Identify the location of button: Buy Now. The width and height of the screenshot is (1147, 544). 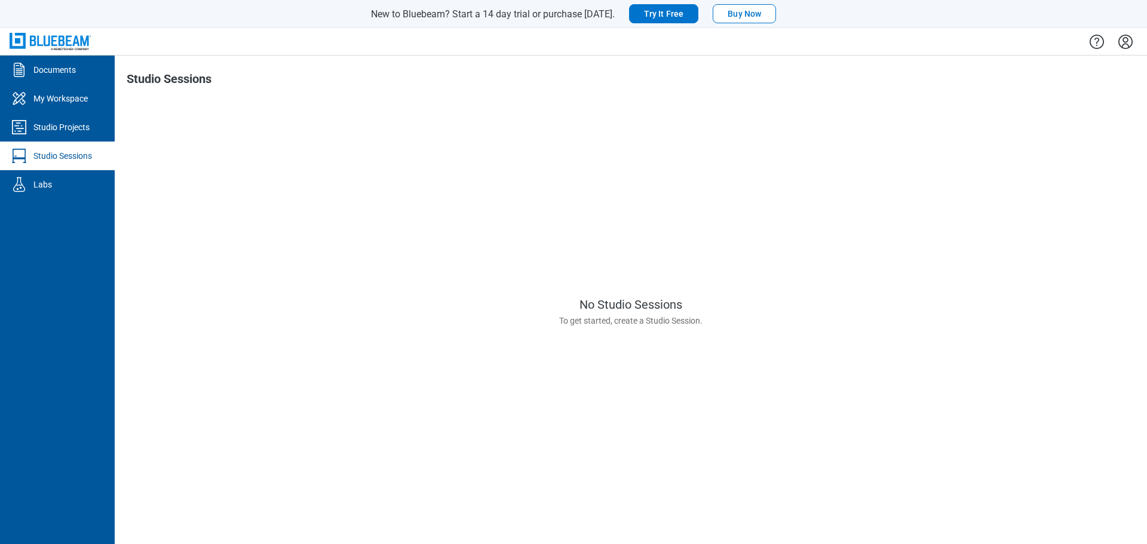
(744, 14).